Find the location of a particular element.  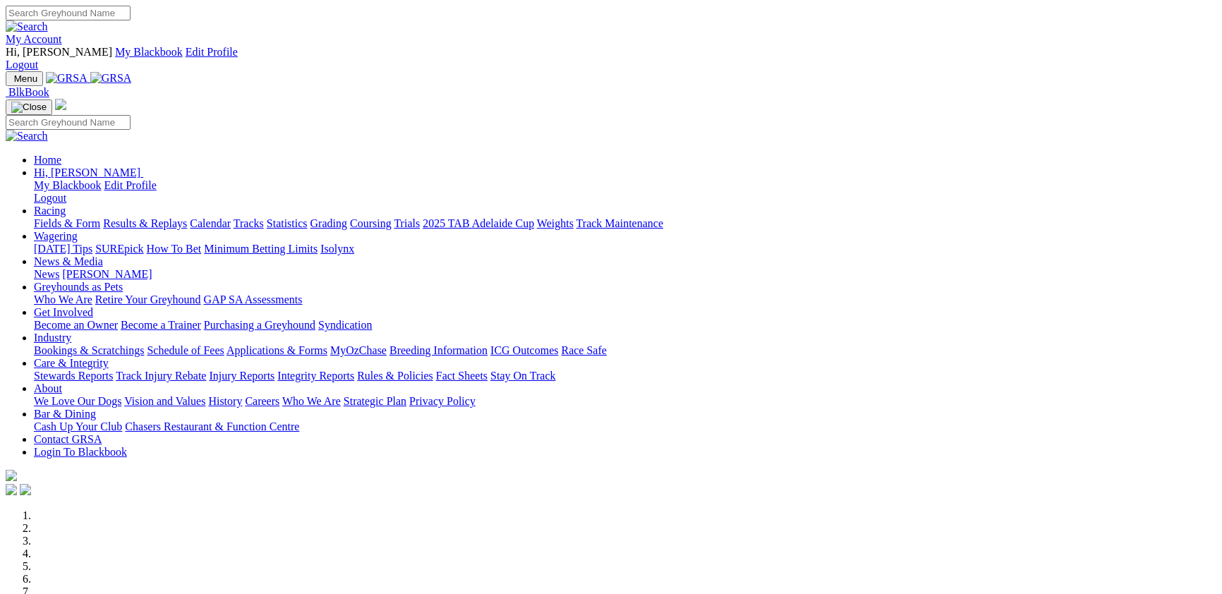

div: Industry is located at coordinates (625, 351).